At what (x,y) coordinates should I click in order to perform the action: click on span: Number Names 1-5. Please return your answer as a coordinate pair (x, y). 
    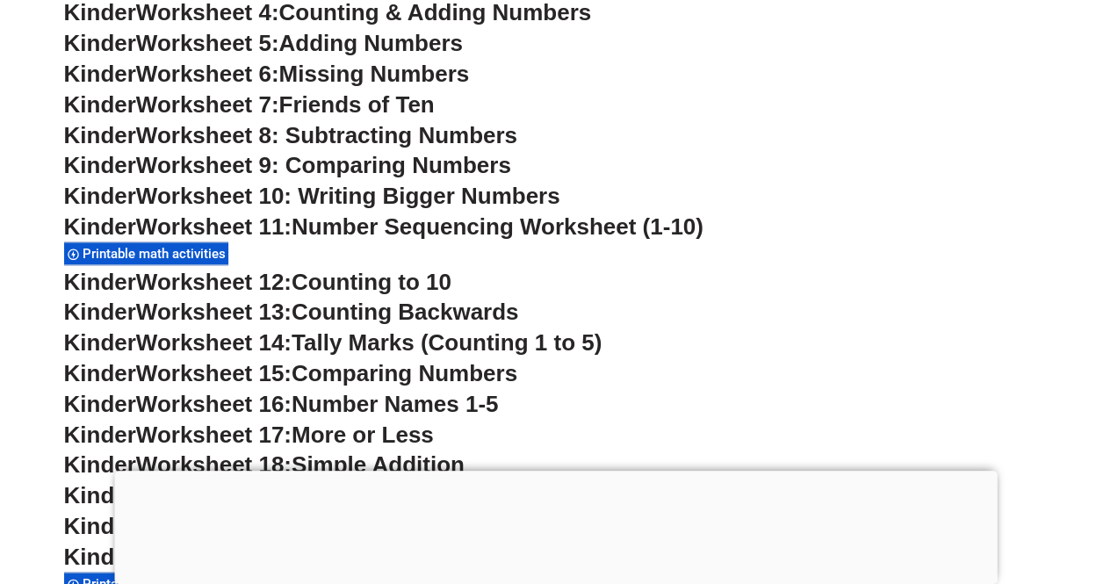
    Looking at the image, I should click on (394, 404).